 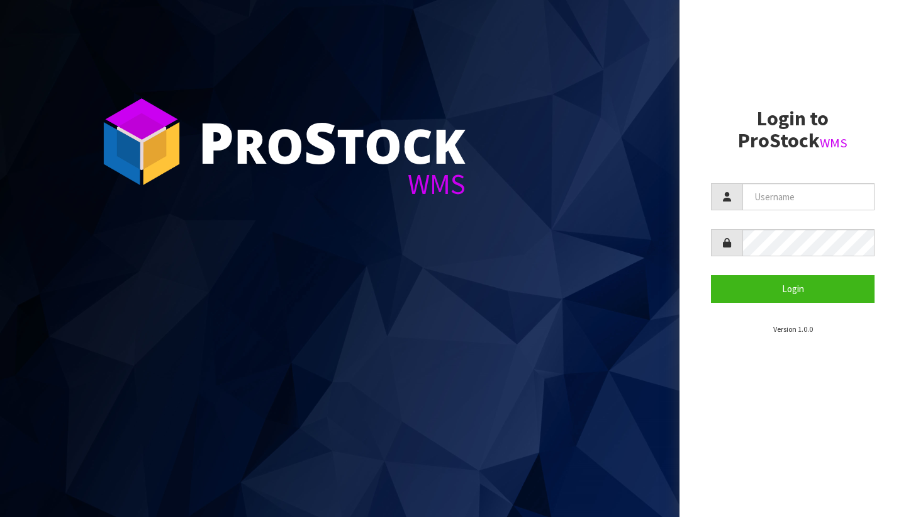 I want to click on div: WMS, so click(x=332, y=184).